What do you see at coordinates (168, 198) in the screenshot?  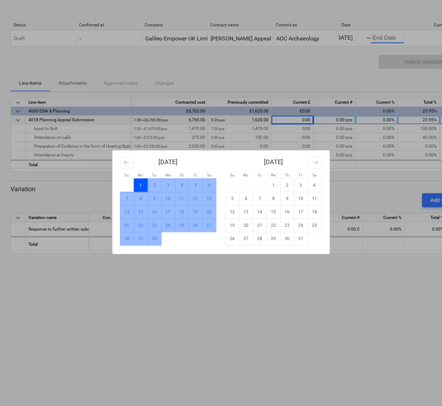 I see `td: Choose Wednesday, September 10, 2025 as your check-out date. It's available.` at bounding box center [168, 198].